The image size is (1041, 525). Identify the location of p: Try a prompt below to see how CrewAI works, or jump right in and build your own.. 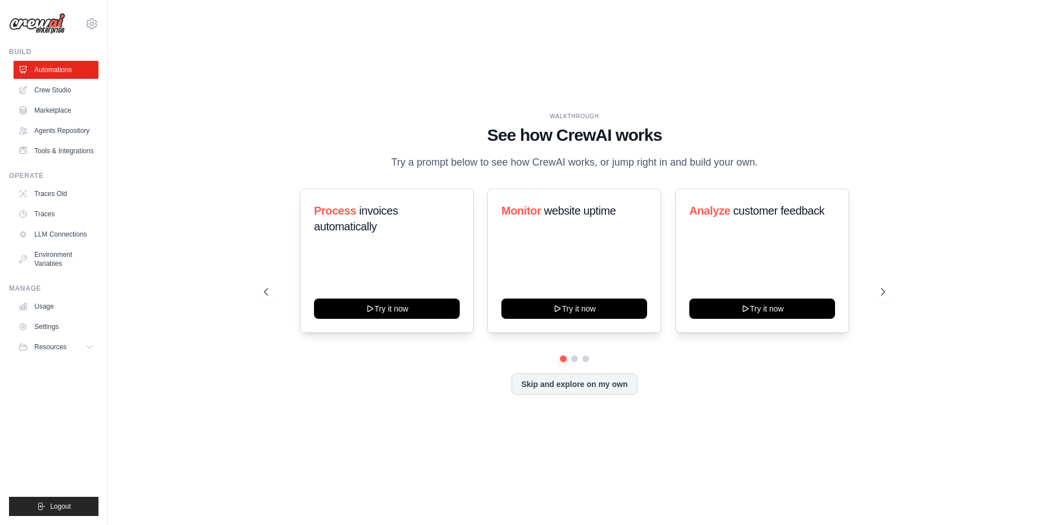
(575, 162).